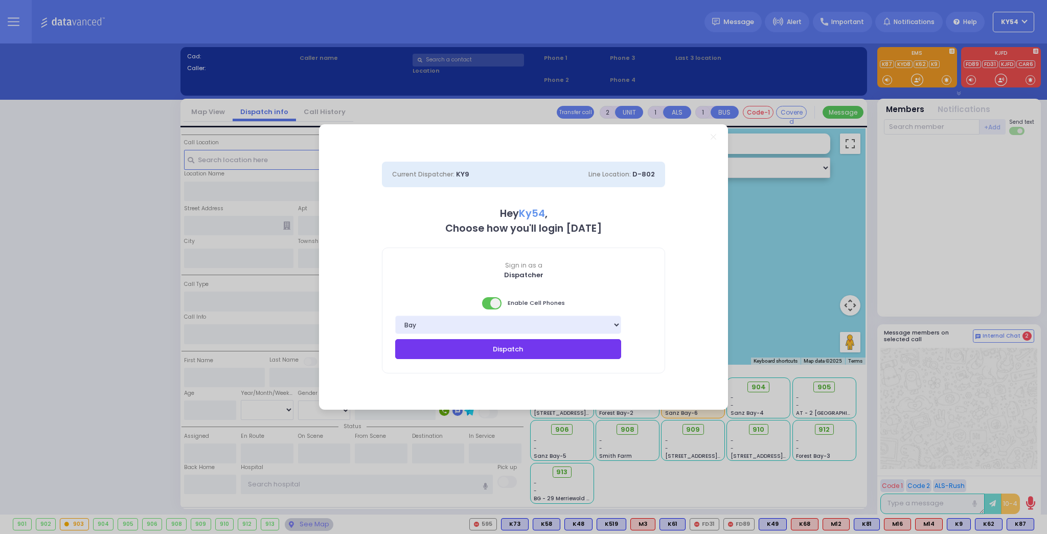  I want to click on a: Close, so click(713, 136).